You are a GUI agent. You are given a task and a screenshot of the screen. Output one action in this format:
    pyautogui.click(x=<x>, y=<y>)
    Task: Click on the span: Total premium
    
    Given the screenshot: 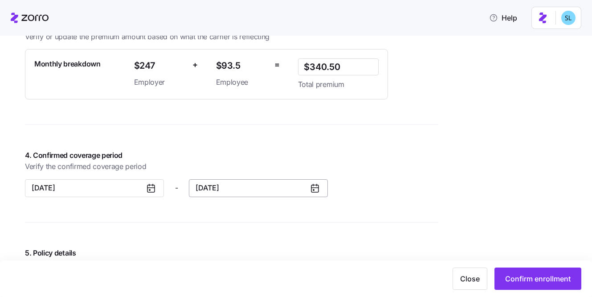 What is the action you would take?
    pyautogui.click(x=338, y=84)
    